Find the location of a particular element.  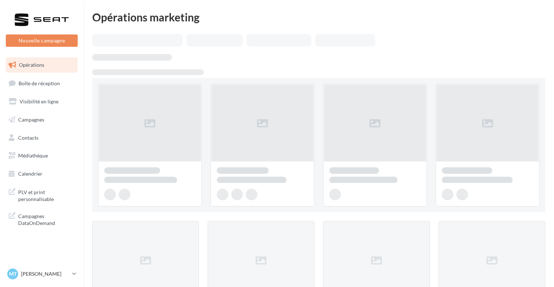

a: Opérations is located at coordinates (42, 65).